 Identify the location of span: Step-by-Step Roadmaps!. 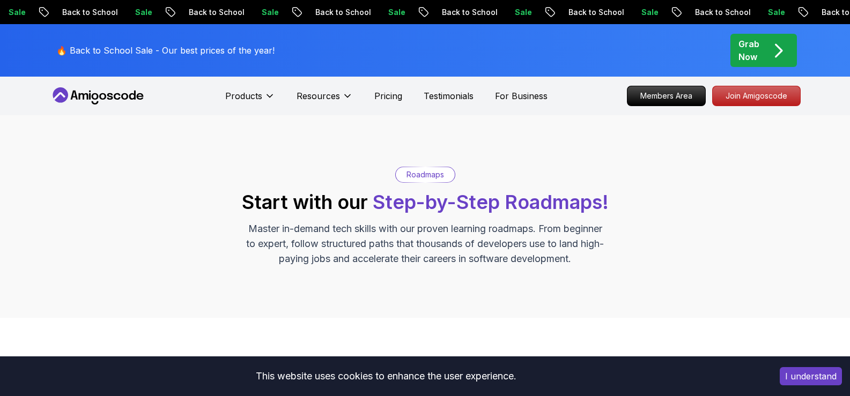
(491, 202).